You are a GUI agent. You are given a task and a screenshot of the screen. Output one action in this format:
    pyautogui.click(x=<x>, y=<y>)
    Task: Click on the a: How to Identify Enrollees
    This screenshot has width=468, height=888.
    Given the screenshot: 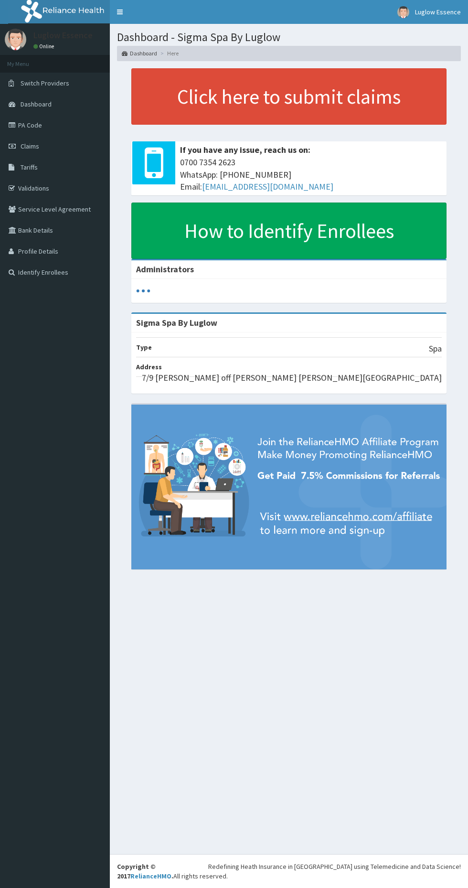 What is the action you would take?
    pyautogui.click(x=289, y=231)
    